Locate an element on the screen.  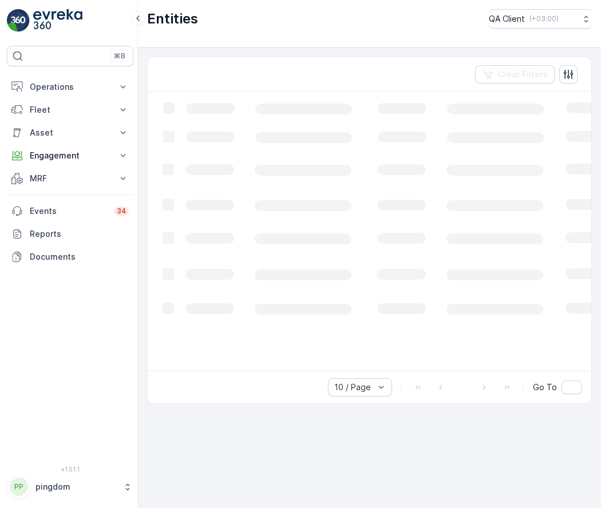
p: Documents is located at coordinates (79, 257).